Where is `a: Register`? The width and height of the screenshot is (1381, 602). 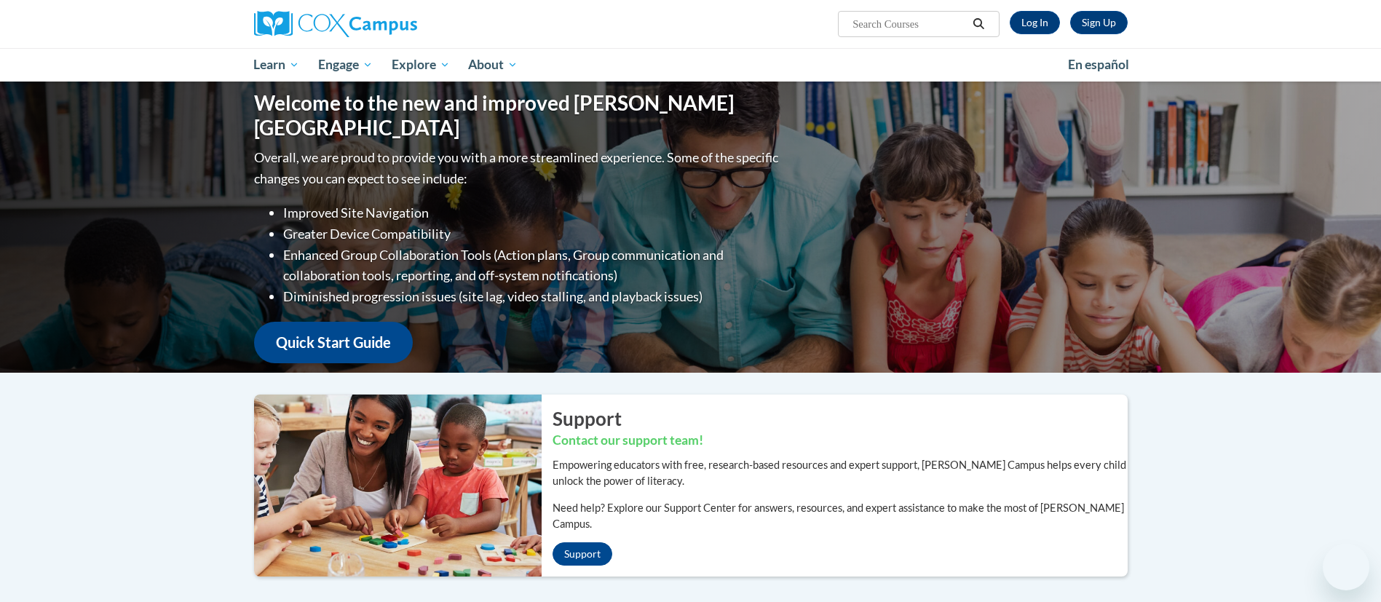
a: Register is located at coordinates (1099, 23).